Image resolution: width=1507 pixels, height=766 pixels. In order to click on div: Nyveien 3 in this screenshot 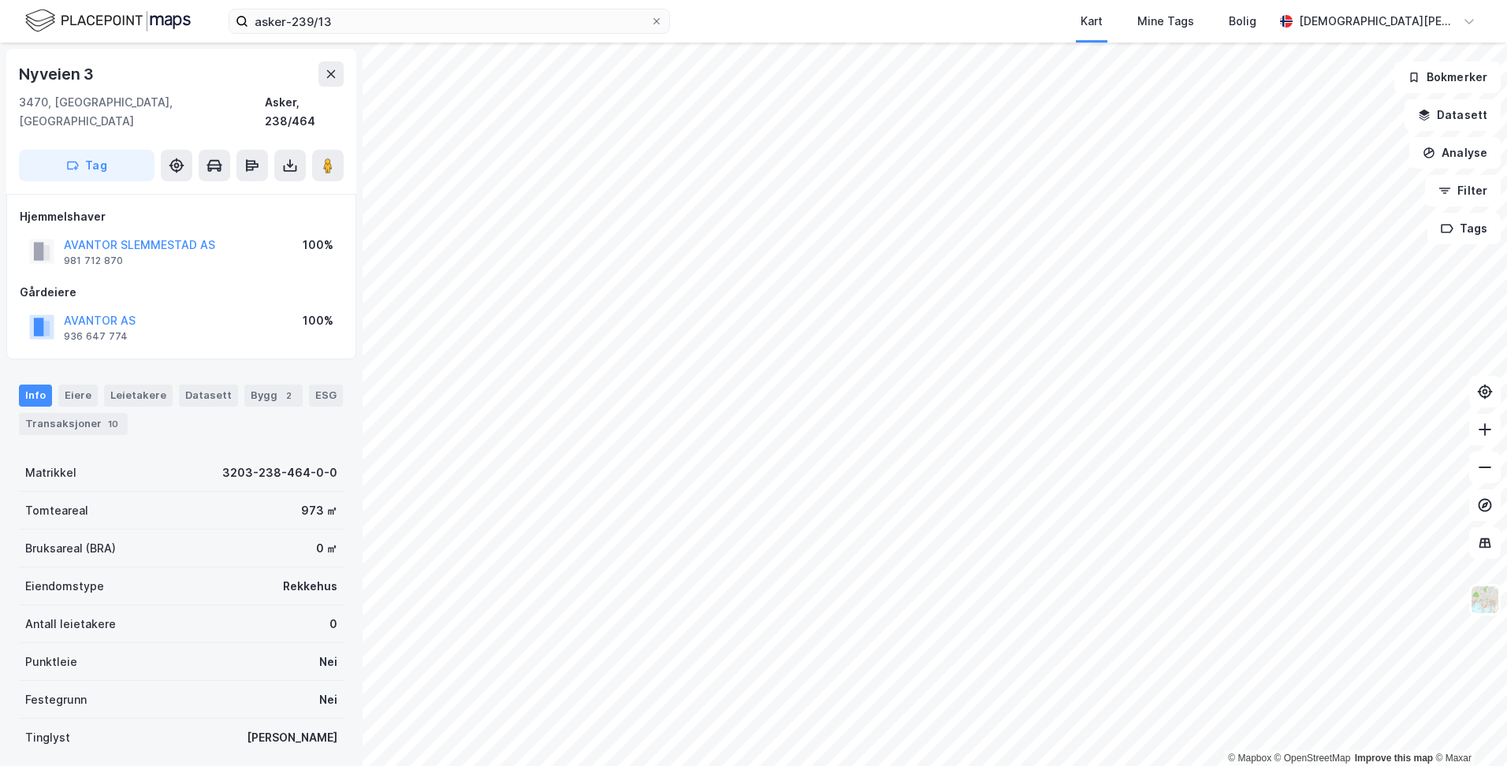, I will do `click(58, 74)`.